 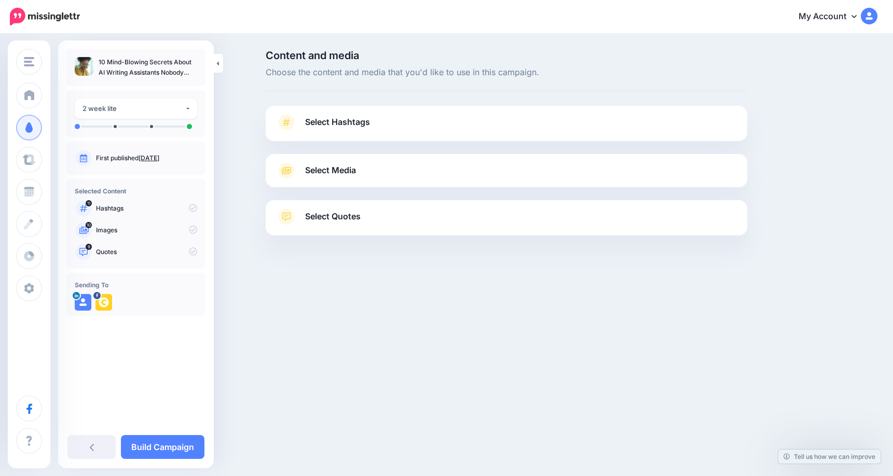 I want to click on span: 10, so click(x=89, y=225).